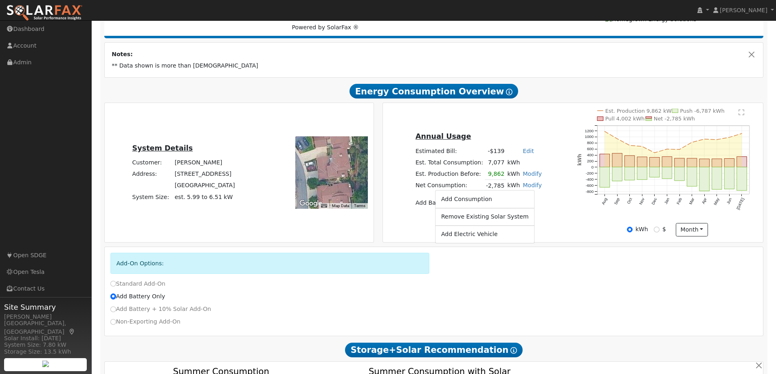 The height and width of the screenshot is (374, 776). What do you see at coordinates (152, 197) in the screenshot?
I see `td: System Size:` at bounding box center [152, 197].